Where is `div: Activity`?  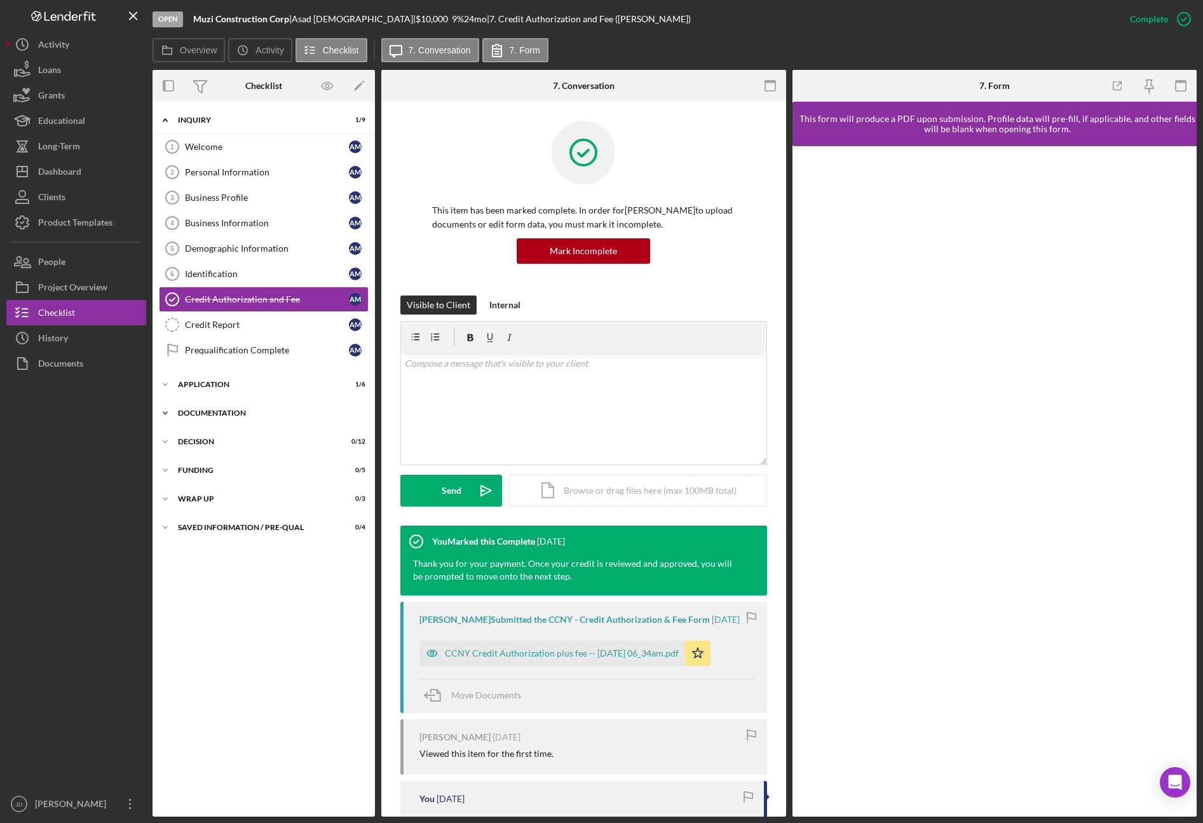 div: Activity is located at coordinates (53, 46).